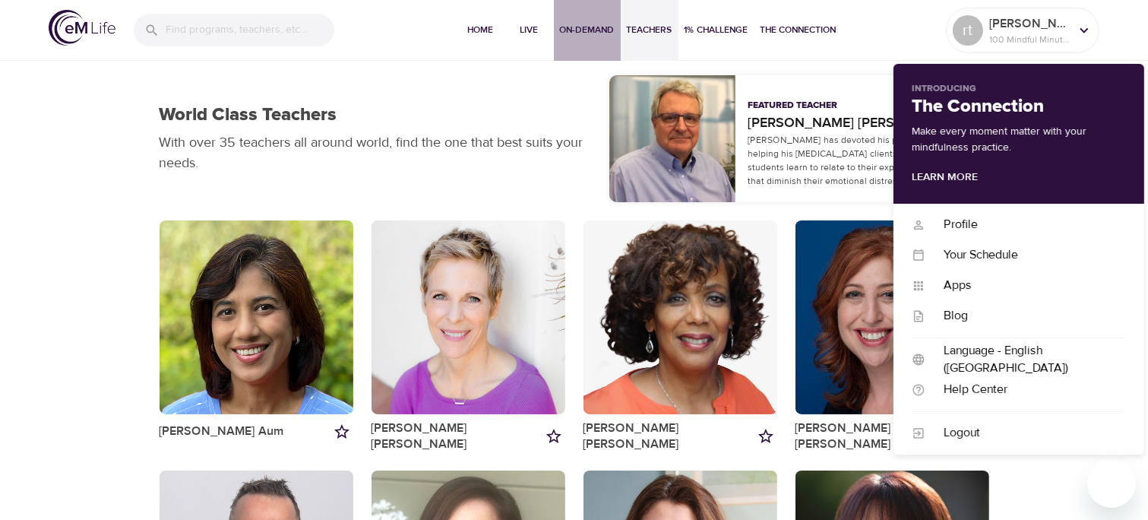  I want to click on div: Profile, so click(1026, 224).